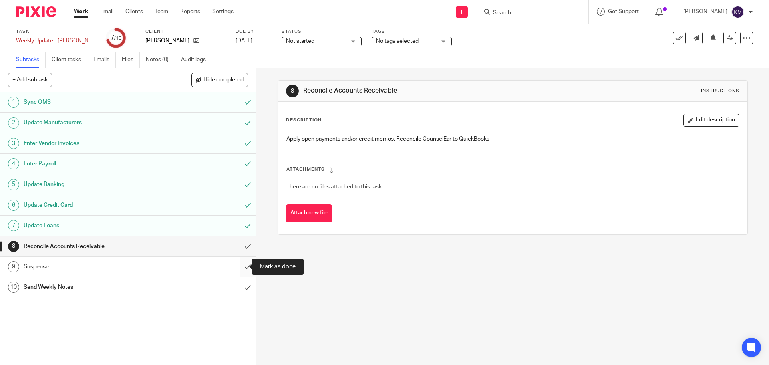 Image resolution: width=769 pixels, height=365 pixels. Describe the element at coordinates (223, 12) in the screenshot. I see `a: Settings` at that location.